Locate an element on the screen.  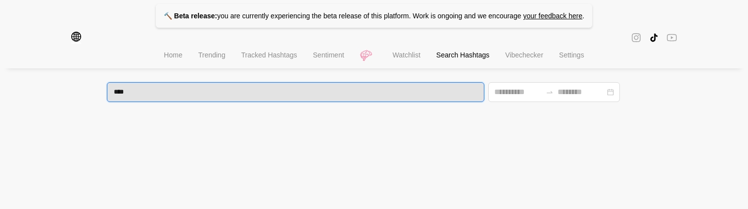
span: Tracked Hashtags is located at coordinates (269, 55).